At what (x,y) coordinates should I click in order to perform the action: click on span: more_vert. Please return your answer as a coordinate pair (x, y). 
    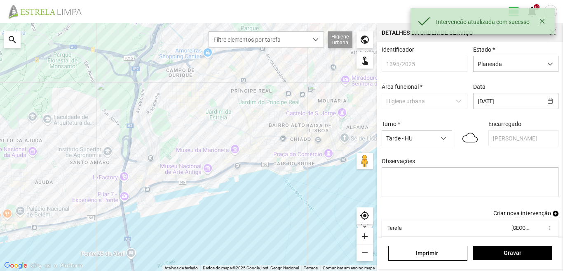
    Looking at the image, I should click on (550, 228).